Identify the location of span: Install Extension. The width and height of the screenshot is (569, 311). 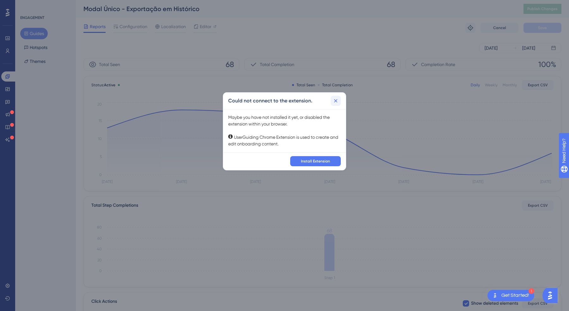
(316, 161).